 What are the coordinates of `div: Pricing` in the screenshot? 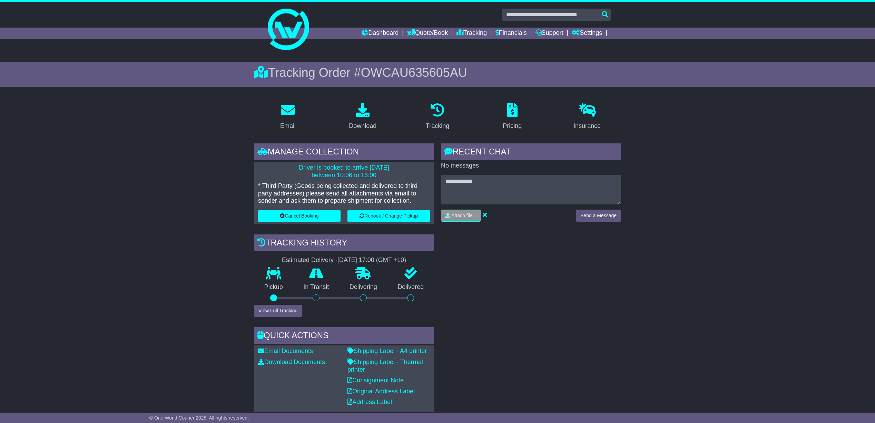 It's located at (512, 126).